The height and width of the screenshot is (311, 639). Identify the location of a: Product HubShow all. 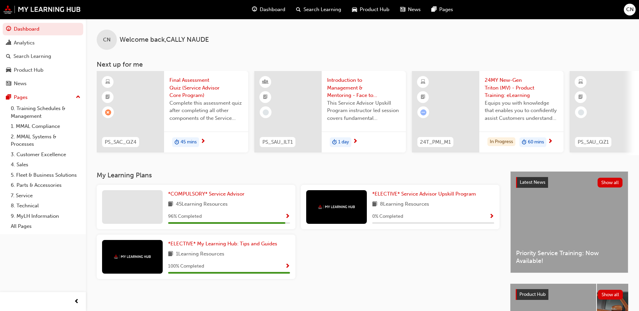
(569, 295).